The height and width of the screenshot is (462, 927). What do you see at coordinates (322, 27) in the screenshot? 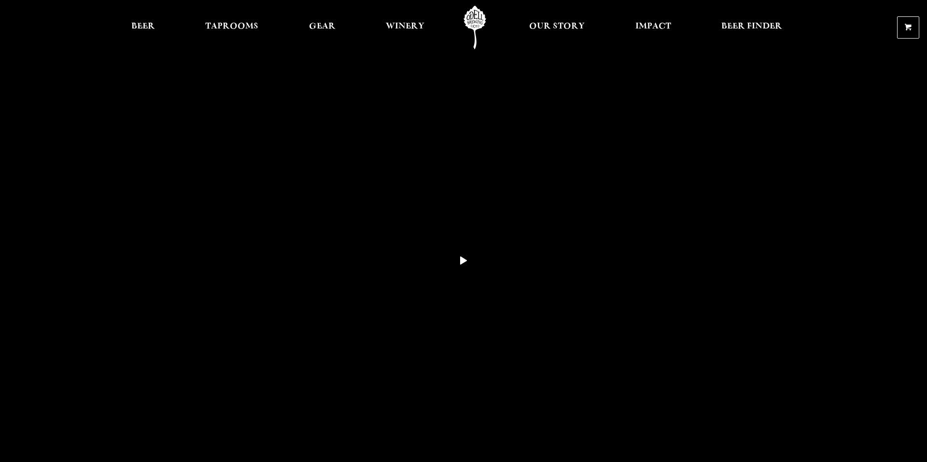
I see `span: Gear` at bounding box center [322, 27].